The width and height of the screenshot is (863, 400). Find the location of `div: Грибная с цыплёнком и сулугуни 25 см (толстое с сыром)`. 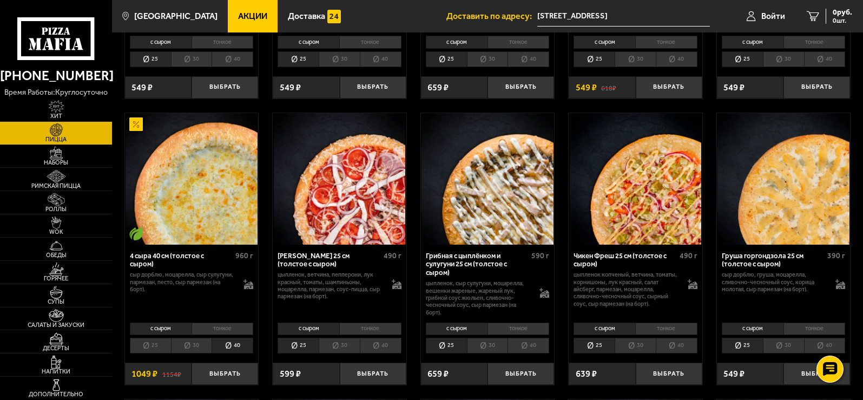

div: Грибная с цыплёнком и сулугуни 25 см (толстое с сыром) is located at coordinates (477, 265).